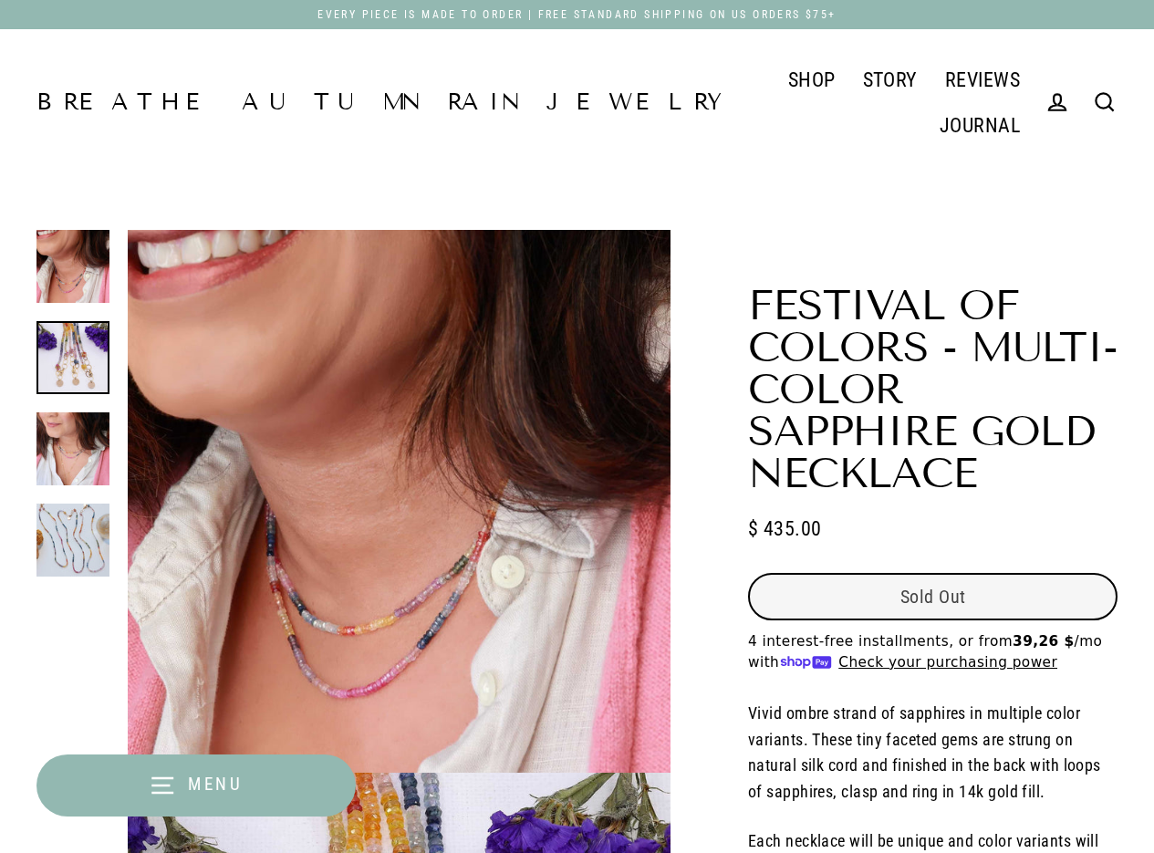 This screenshot has height=853, width=1154. I want to click on div: Primary, so click(882, 102).